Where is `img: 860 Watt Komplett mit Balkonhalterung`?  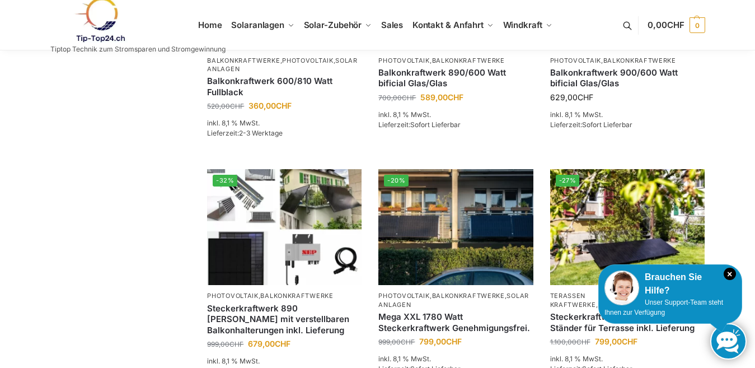 img: 860 Watt Komplett mit Balkonhalterung is located at coordinates (284, 227).